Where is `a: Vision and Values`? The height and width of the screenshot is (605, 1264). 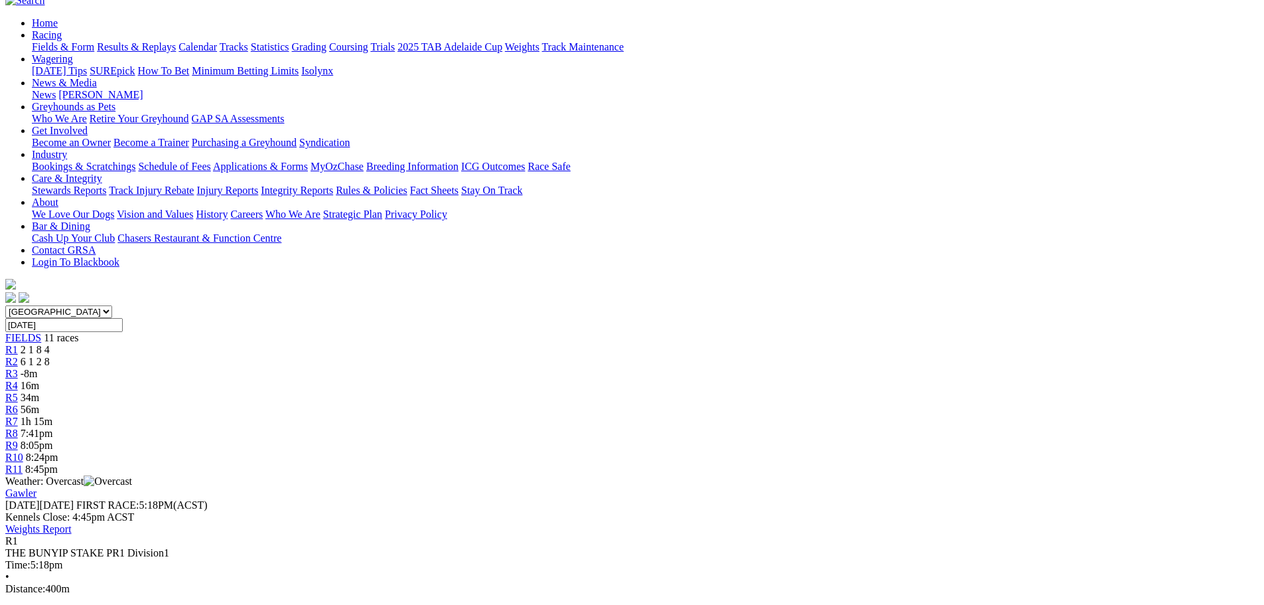 a: Vision and Values is located at coordinates (155, 214).